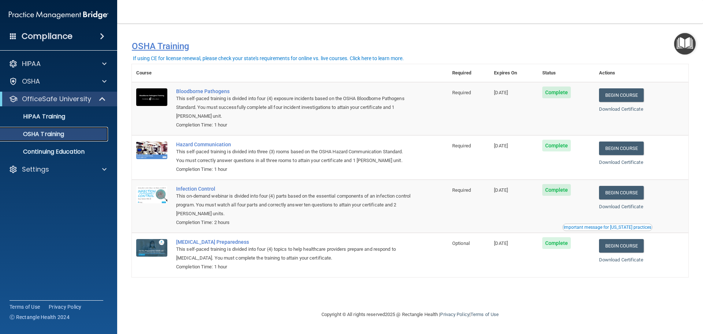 The width and height of the screenshot is (703, 334). What do you see at coordinates (294, 91) in the screenshot?
I see `a: Bloodborne Pathogens` at bounding box center [294, 91].